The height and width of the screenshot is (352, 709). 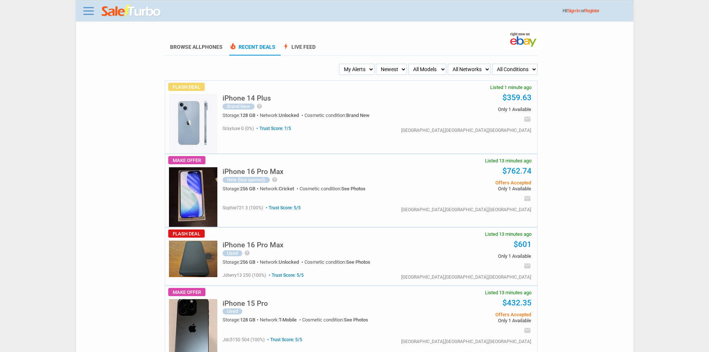 I want to click on span: Brand New, so click(x=358, y=115).